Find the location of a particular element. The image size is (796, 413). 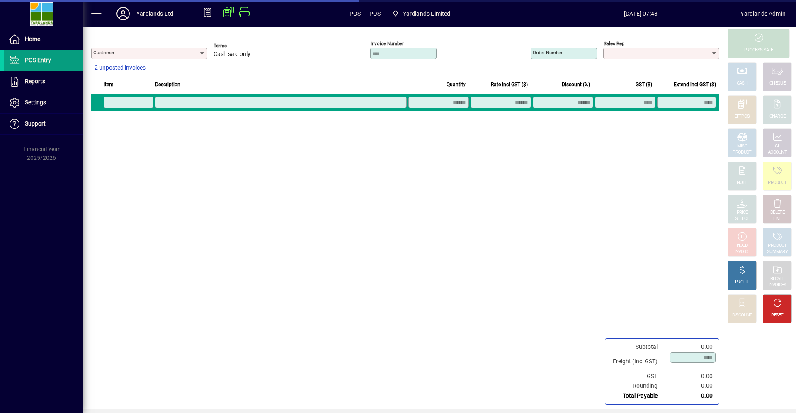

div: INVOICES is located at coordinates (777, 285).